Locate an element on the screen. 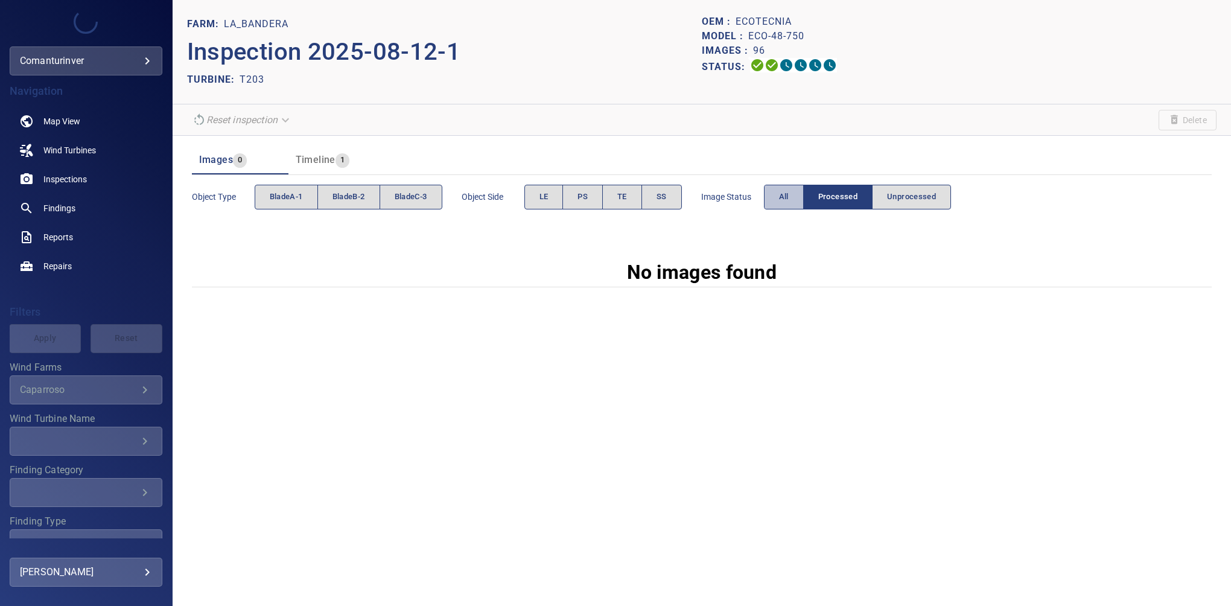 This screenshot has height=606, width=1231. span: Reports is located at coordinates (58, 237).